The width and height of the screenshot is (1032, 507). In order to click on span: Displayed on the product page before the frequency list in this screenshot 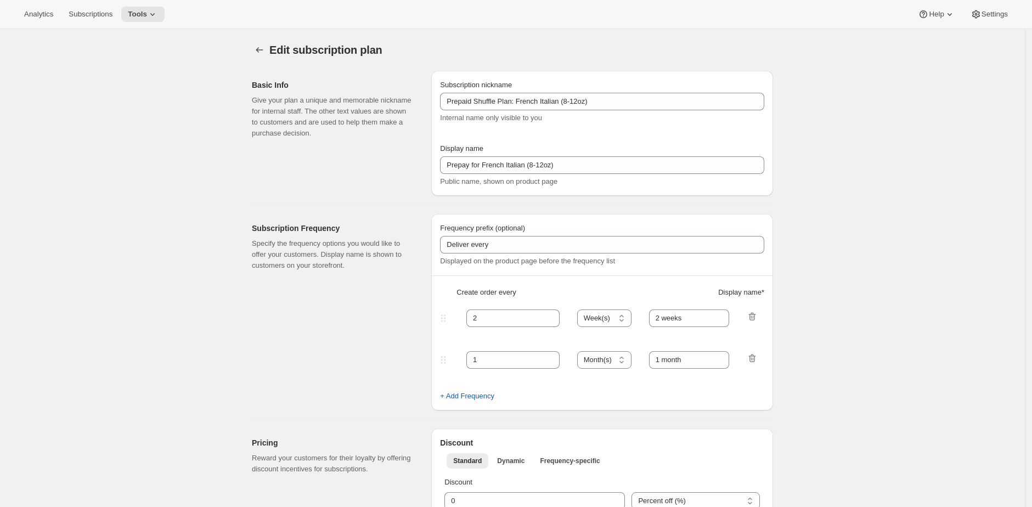, I will do `click(527, 261)`.